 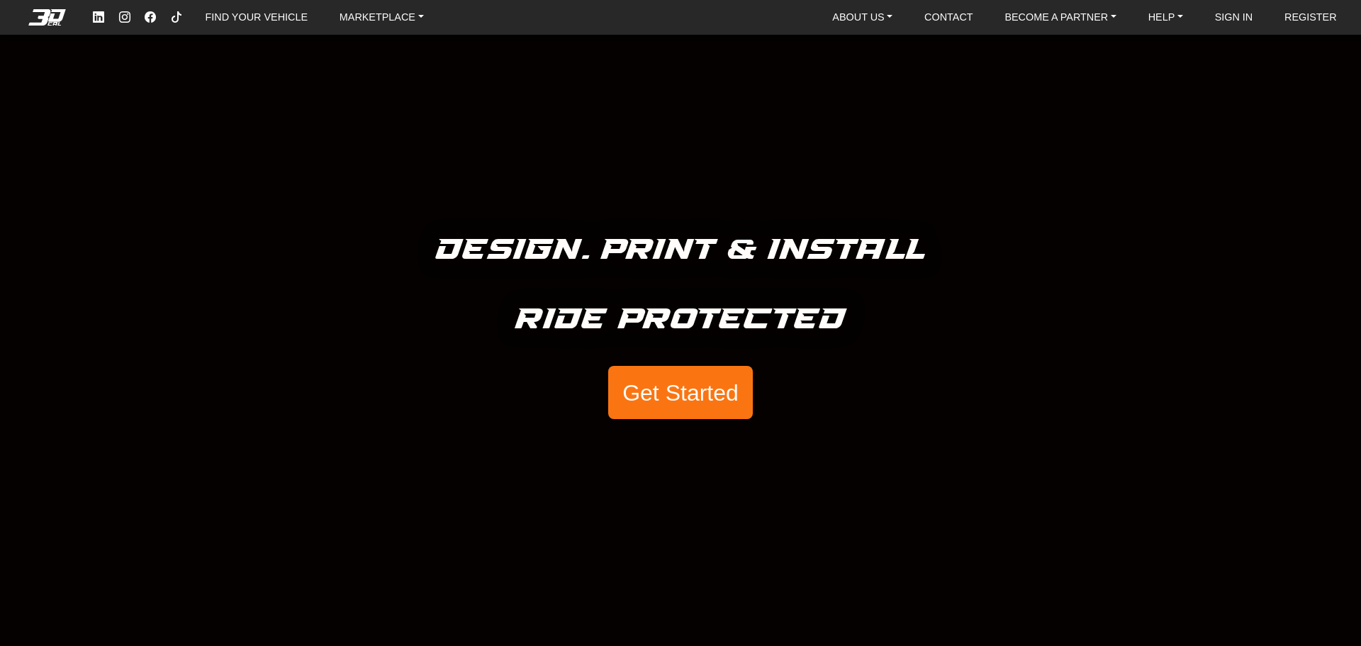 I want to click on a: FIND YOUR VEHICLE, so click(x=257, y=17).